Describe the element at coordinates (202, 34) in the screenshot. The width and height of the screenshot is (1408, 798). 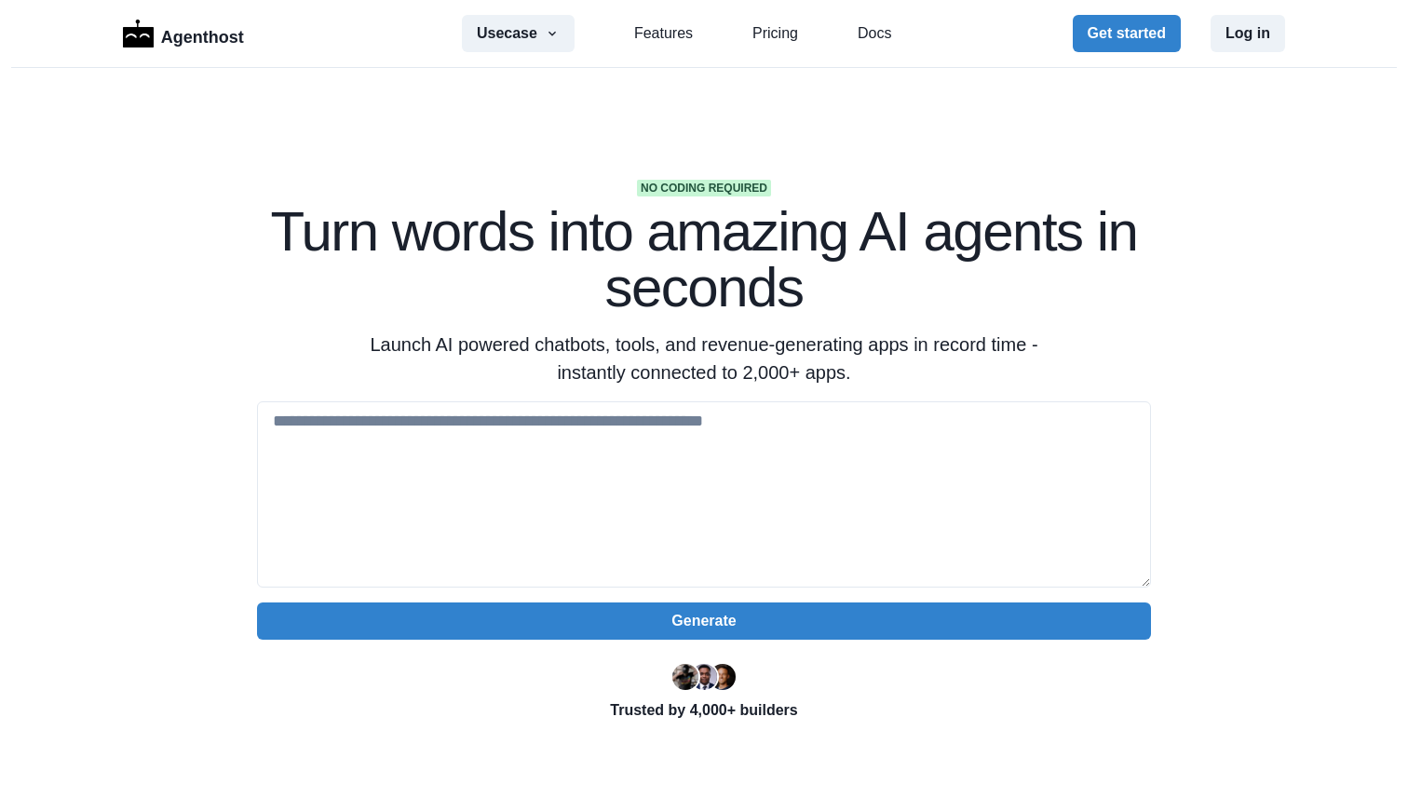
I see `p: Agenthost` at that location.